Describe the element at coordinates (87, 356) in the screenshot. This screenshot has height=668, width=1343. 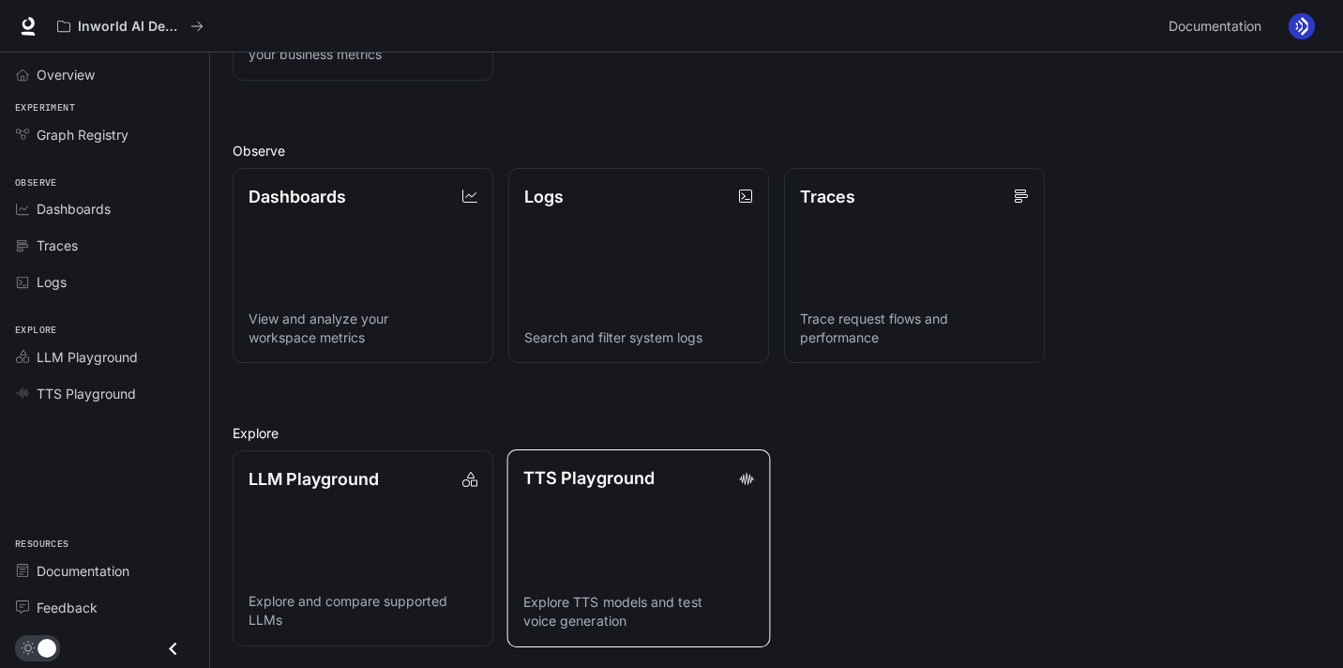
I see `span: LLM Playground` at that location.